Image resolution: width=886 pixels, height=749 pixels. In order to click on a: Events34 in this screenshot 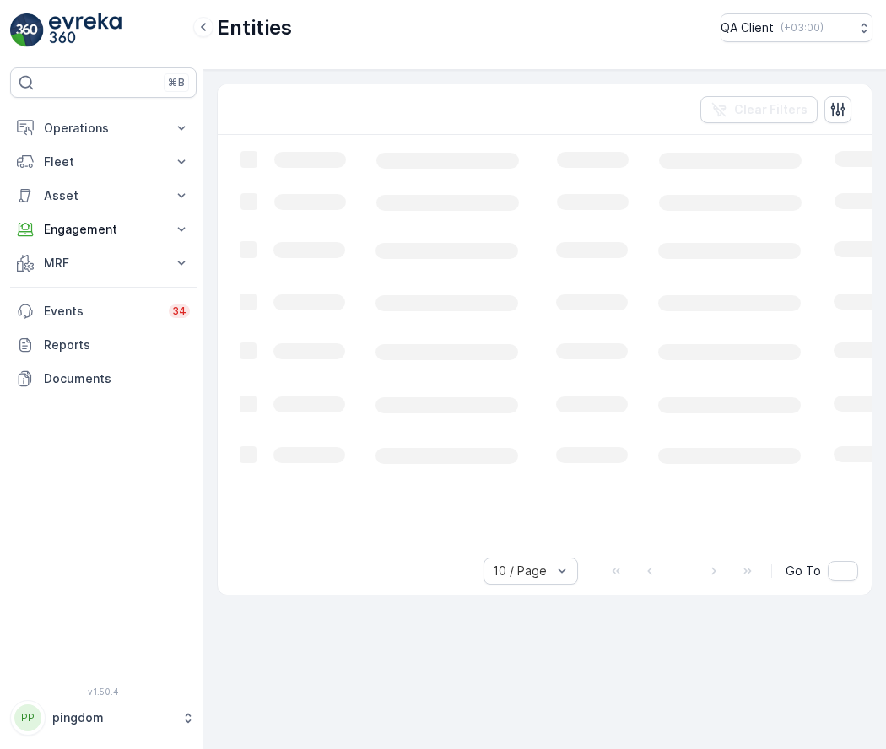, I will do `click(103, 311)`.